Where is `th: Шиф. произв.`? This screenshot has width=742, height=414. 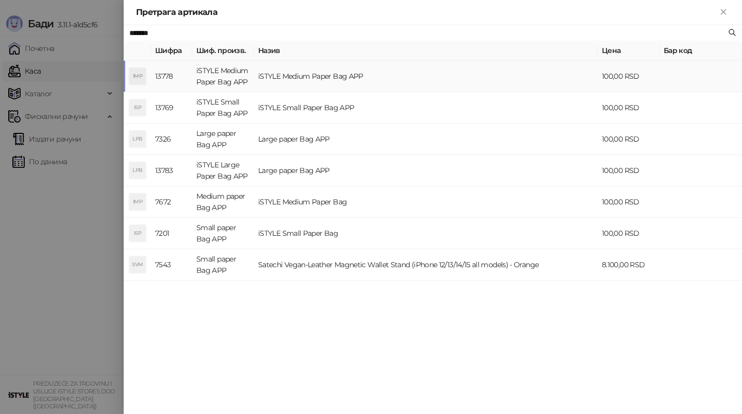
th: Шиф. произв. is located at coordinates (223, 51).